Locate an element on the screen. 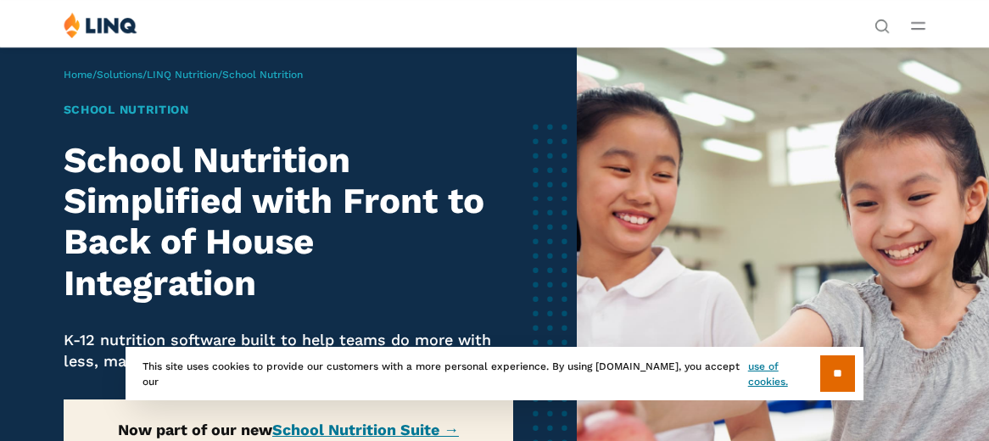 Image resolution: width=989 pixels, height=441 pixels. div: This site uses cookies to provide our customers with a more personal experience. By using [DOMAIN... is located at coordinates (495, 373).